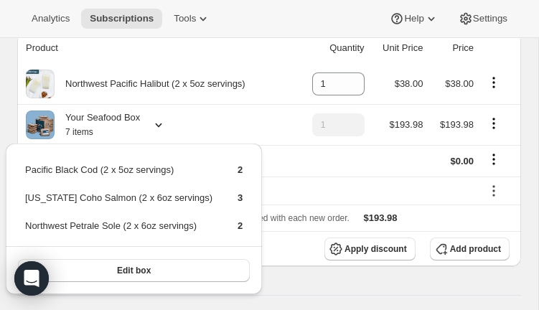 Image resolution: width=539 pixels, height=310 pixels. Describe the element at coordinates (192, 19) in the screenshot. I see `button: Tools` at that location.